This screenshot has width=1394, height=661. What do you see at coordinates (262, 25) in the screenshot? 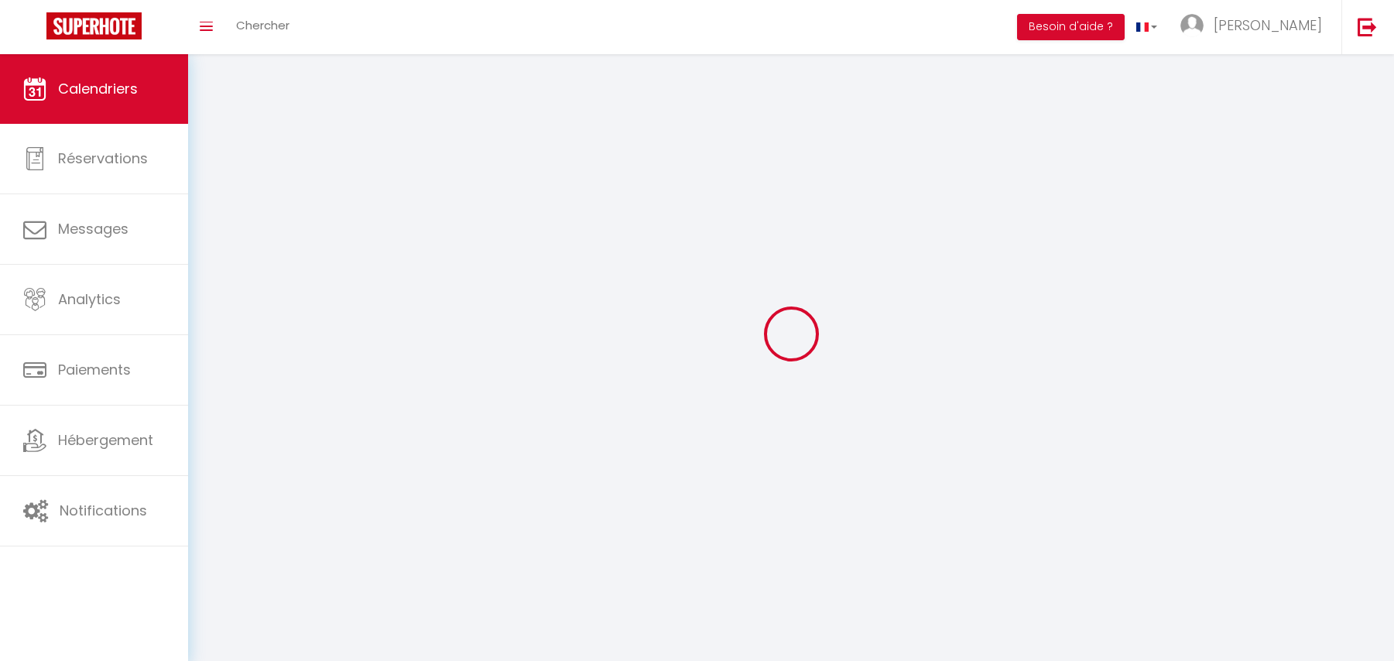
I see `span: Chercher` at bounding box center [262, 25].